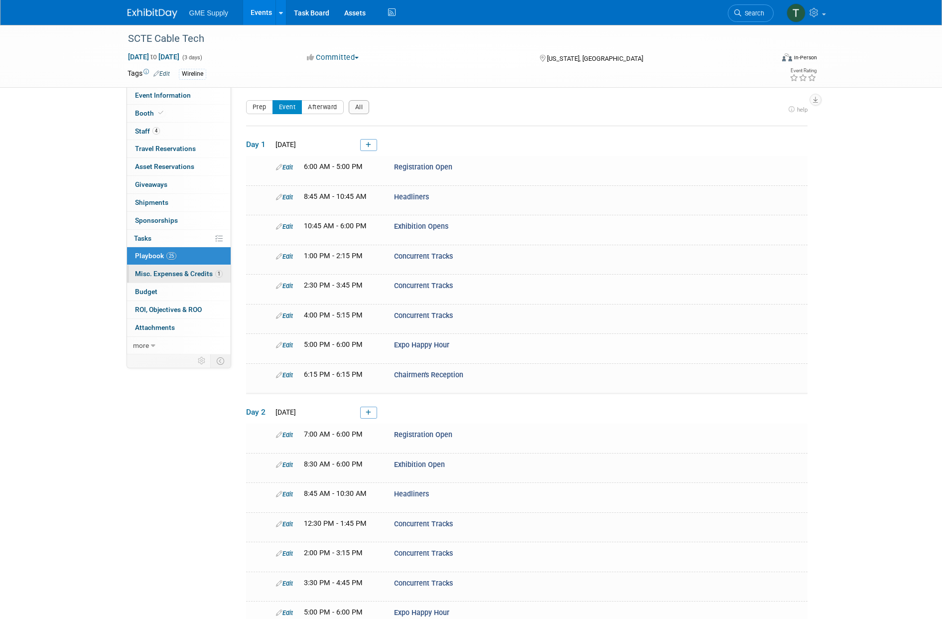  I want to click on span: Travel Reservations, so click(165, 148).